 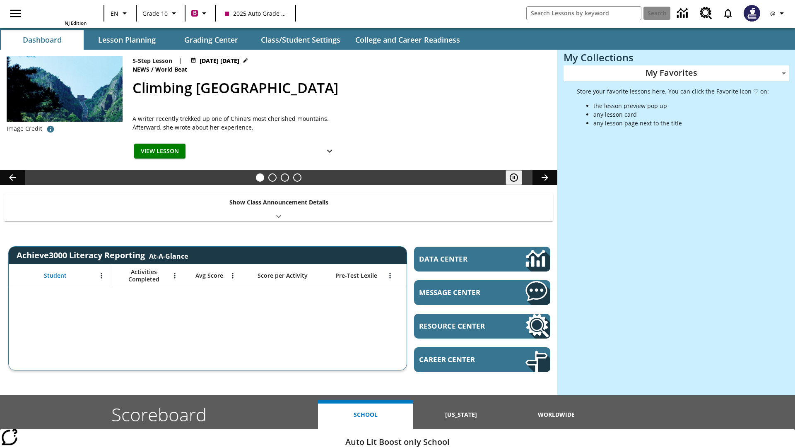 I want to click on span: EN, so click(x=114, y=13).